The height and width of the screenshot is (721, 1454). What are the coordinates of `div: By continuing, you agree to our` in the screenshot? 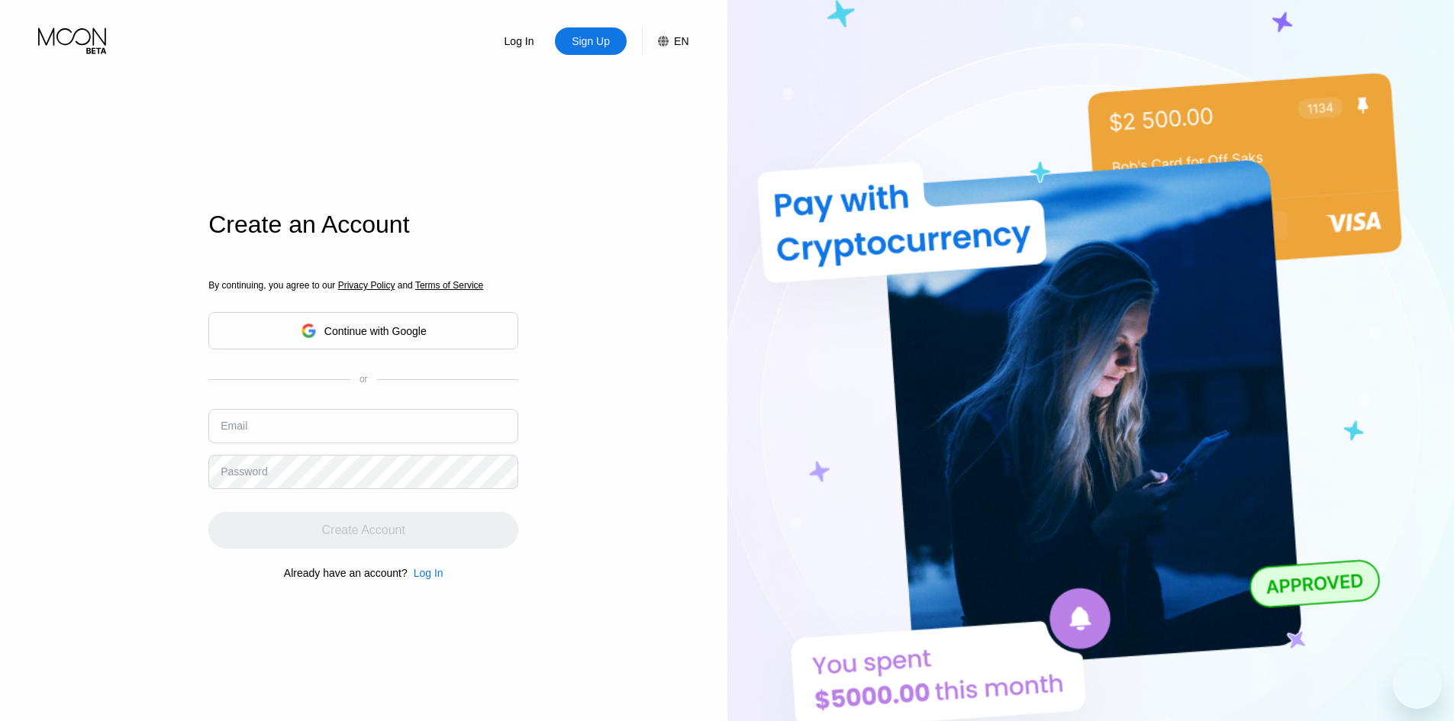 It's located at (363, 286).